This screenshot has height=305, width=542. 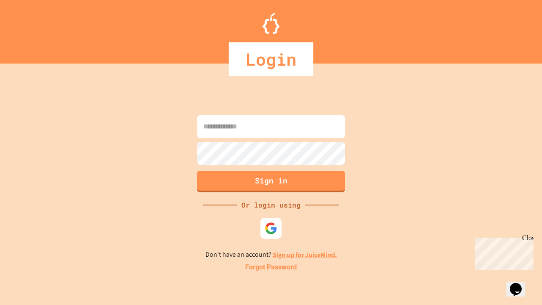 I want to click on button: Sign in, so click(x=271, y=181).